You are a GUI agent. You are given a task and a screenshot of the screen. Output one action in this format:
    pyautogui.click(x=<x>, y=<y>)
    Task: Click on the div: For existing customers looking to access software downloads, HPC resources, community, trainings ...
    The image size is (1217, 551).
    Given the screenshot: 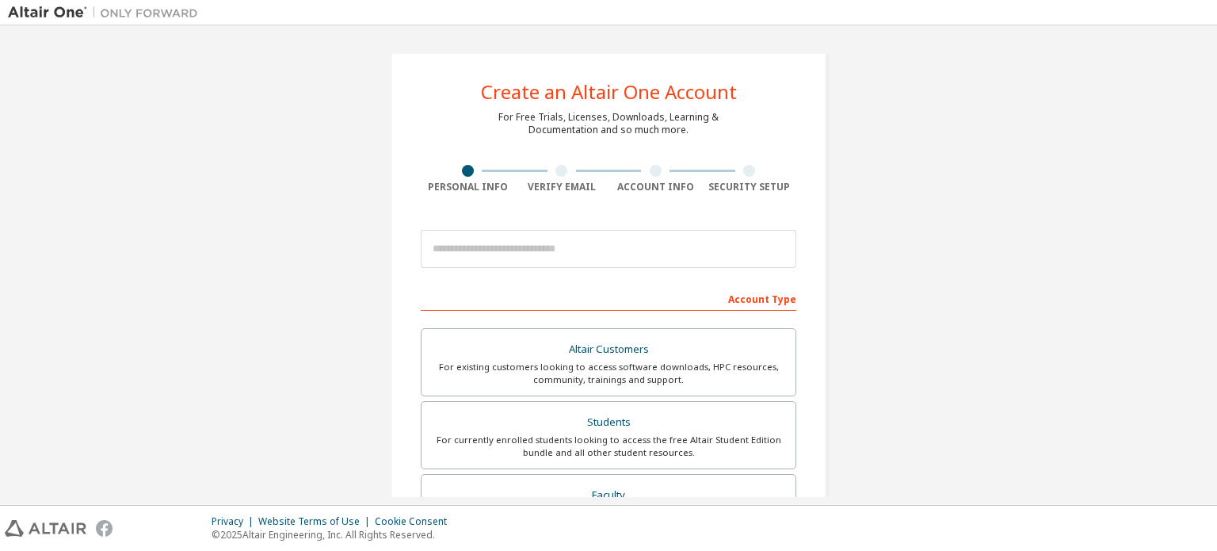 What is the action you would take?
    pyautogui.click(x=608, y=373)
    